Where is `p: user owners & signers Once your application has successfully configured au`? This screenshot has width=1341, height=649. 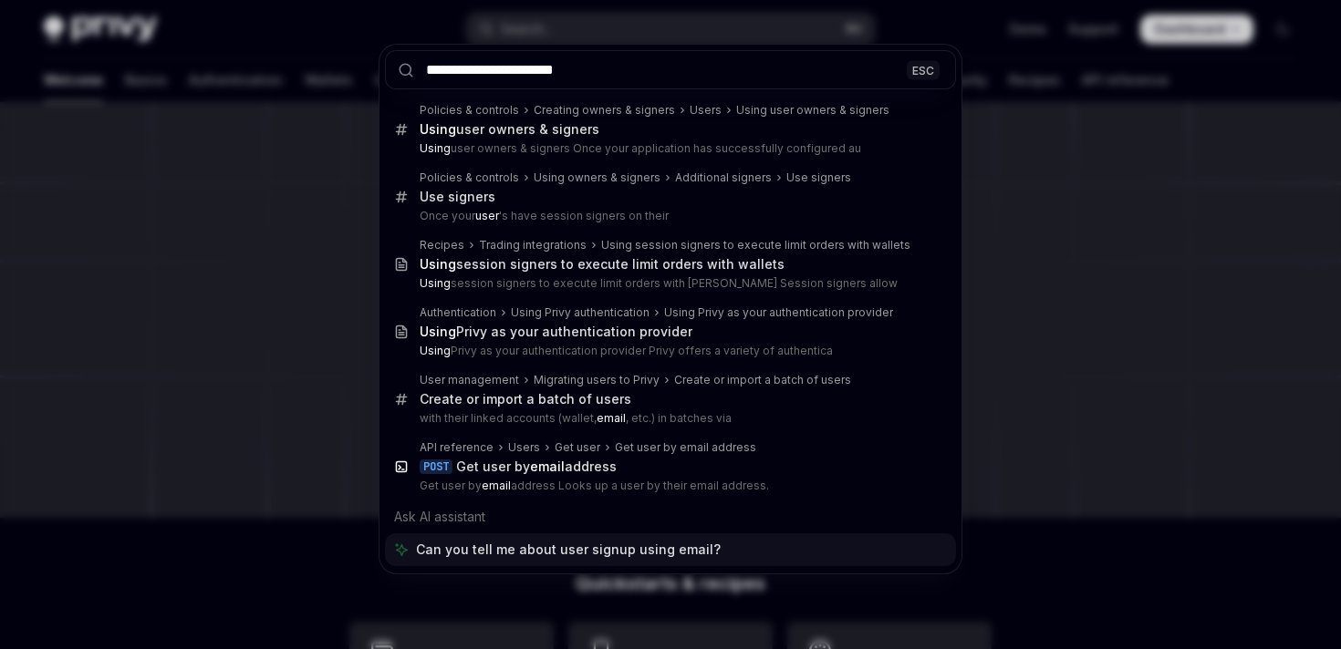 p: user owners & signers Once your application has successfully configured au is located at coordinates (668, 149).